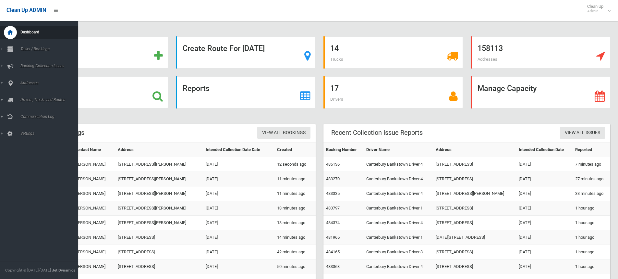 The width and height of the screenshot is (618, 279). I want to click on span: Drivers, Trucks and Routes, so click(51, 100).